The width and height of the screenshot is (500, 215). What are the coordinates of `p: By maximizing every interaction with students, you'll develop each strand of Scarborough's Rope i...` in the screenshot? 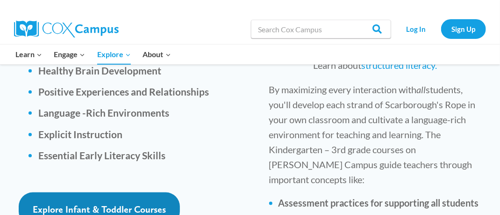 It's located at (375, 134).